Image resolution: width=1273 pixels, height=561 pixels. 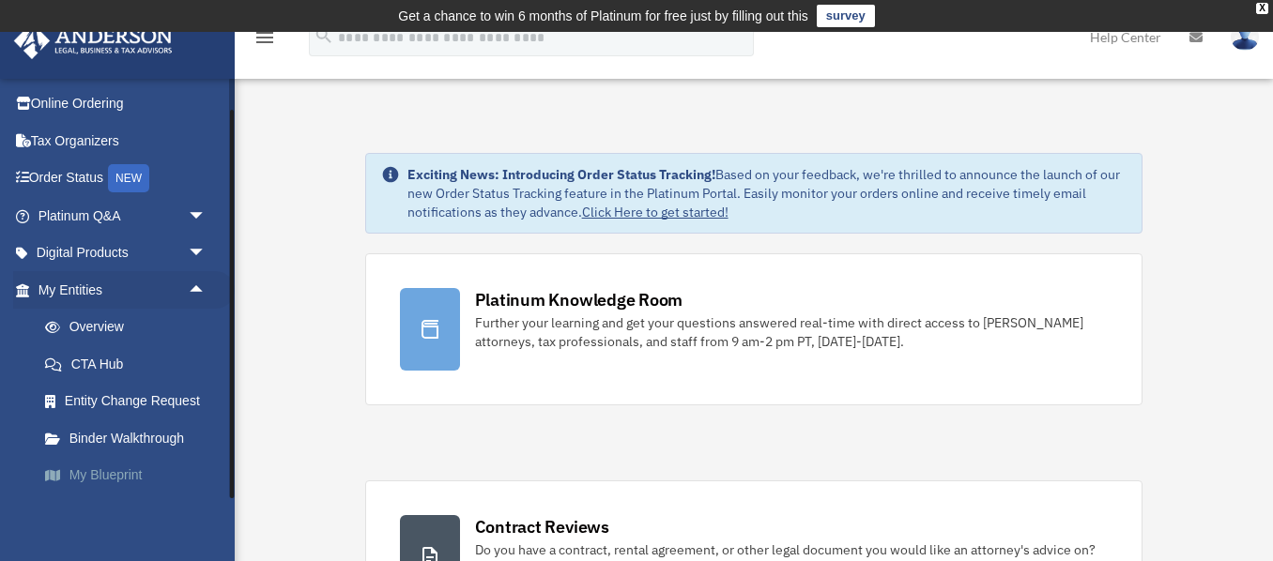 What do you see at coordinates (324, 36) in the screenshot?
I see `i: search` at bounding box center [324, 36].